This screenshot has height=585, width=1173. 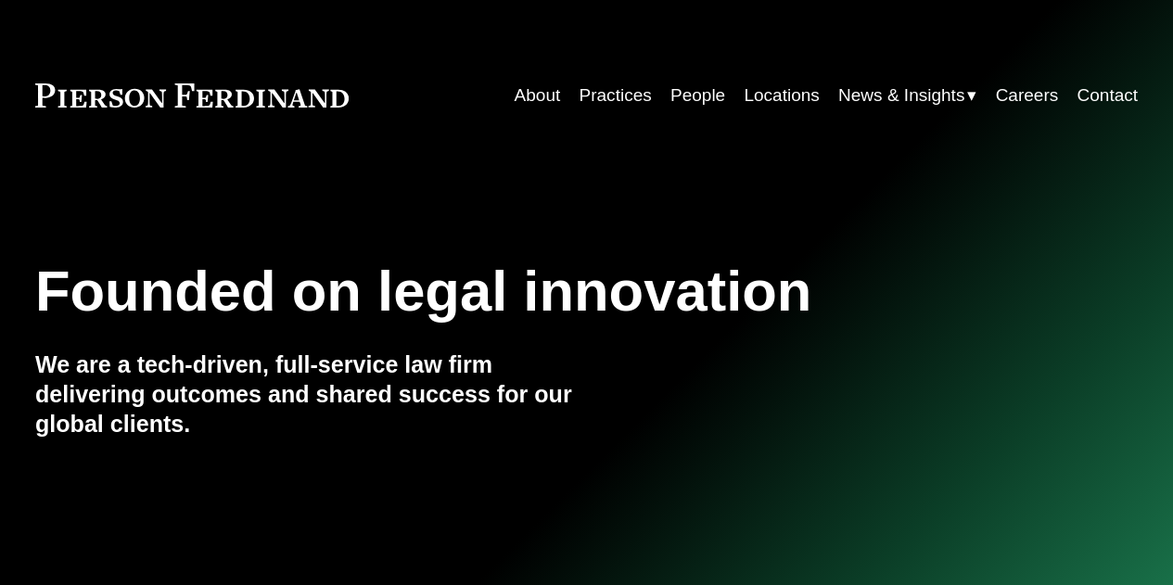 What do you see at coordinates (538, 96) in the screenshot?
I see `a: About` at bounding box center [538, 96].